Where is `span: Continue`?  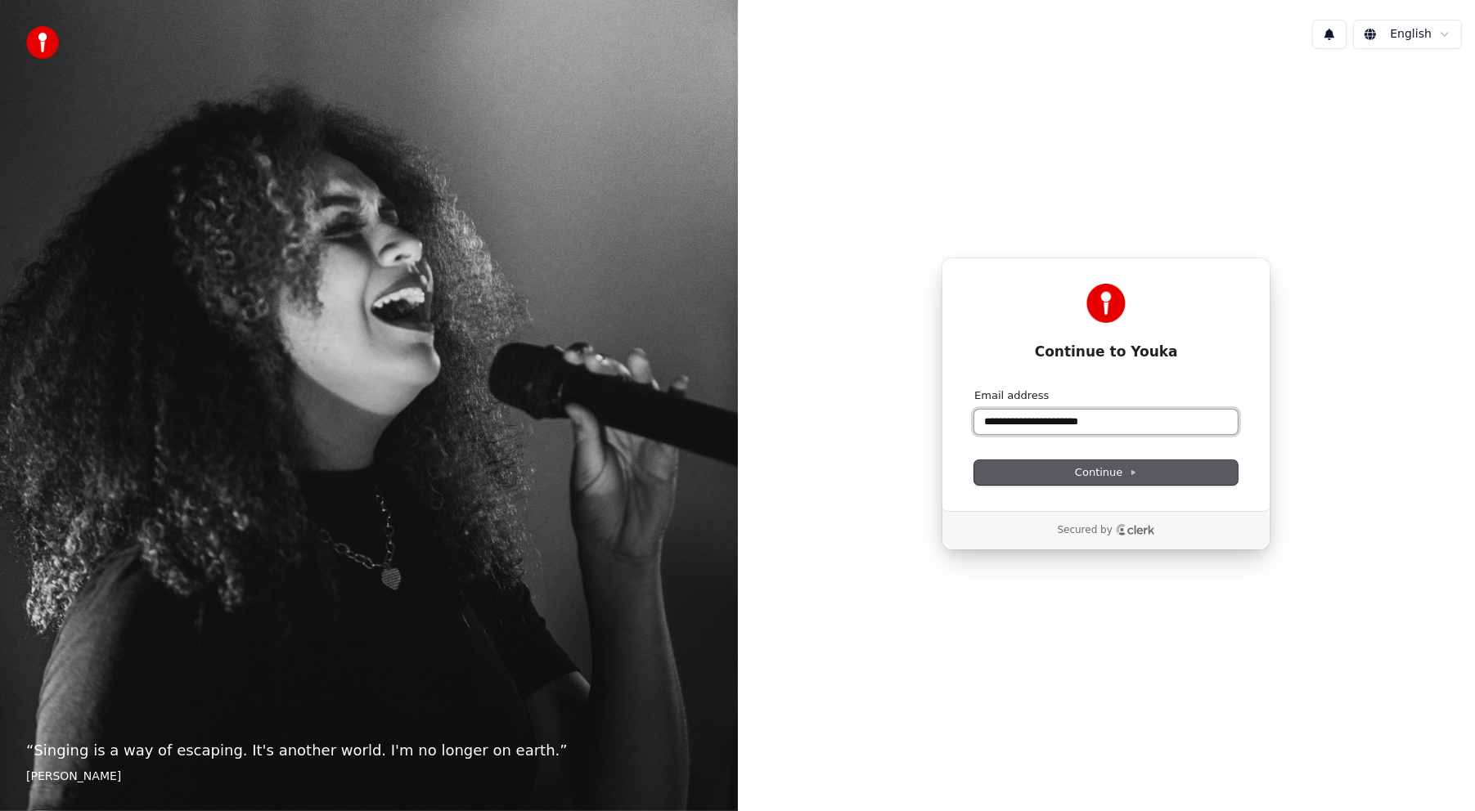 span: Continue is located at coordinates (1106, 473).